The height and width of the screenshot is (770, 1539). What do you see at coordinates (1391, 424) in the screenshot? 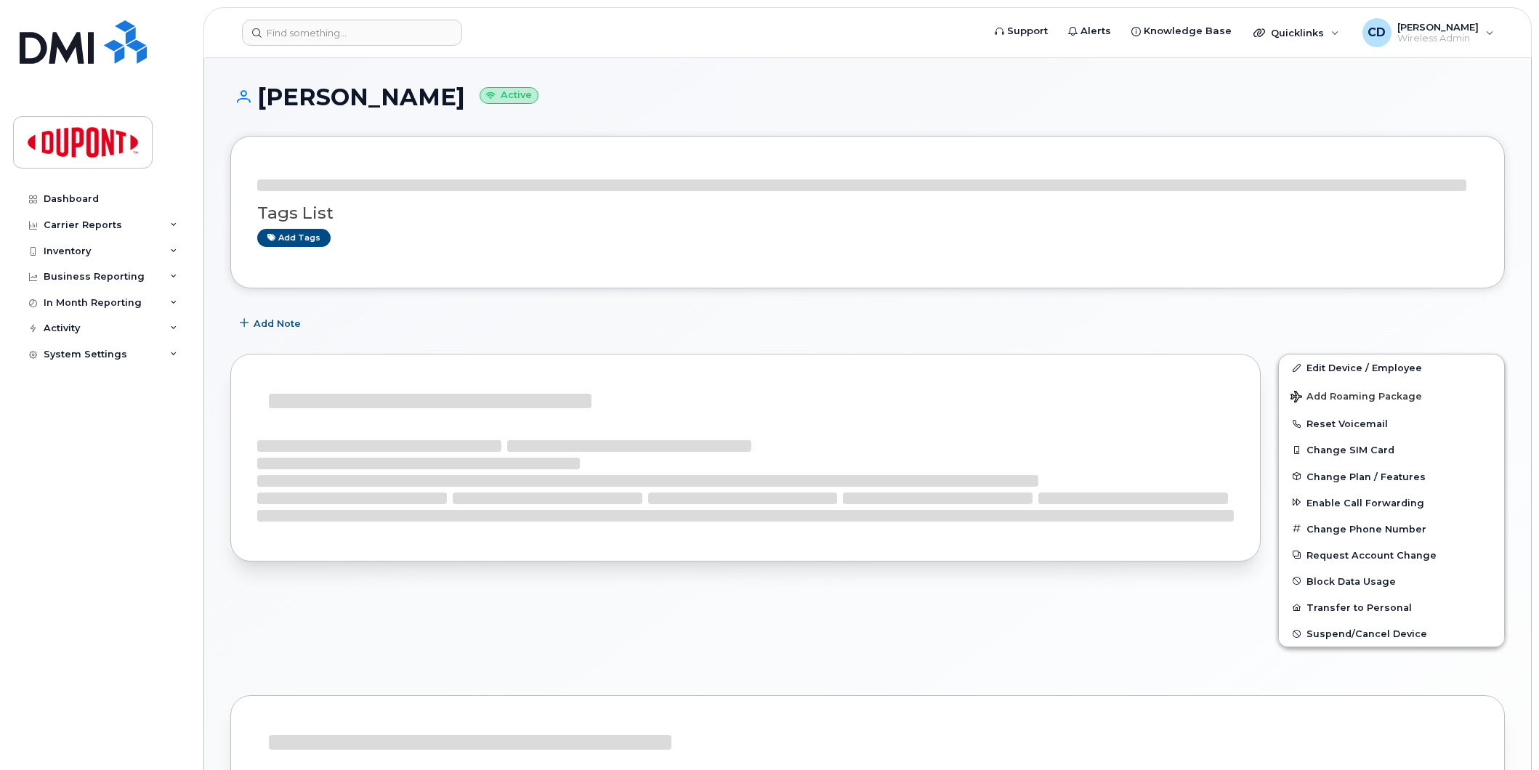
I see `button: Reset Voicemail` at bounding box center [1391, 424].